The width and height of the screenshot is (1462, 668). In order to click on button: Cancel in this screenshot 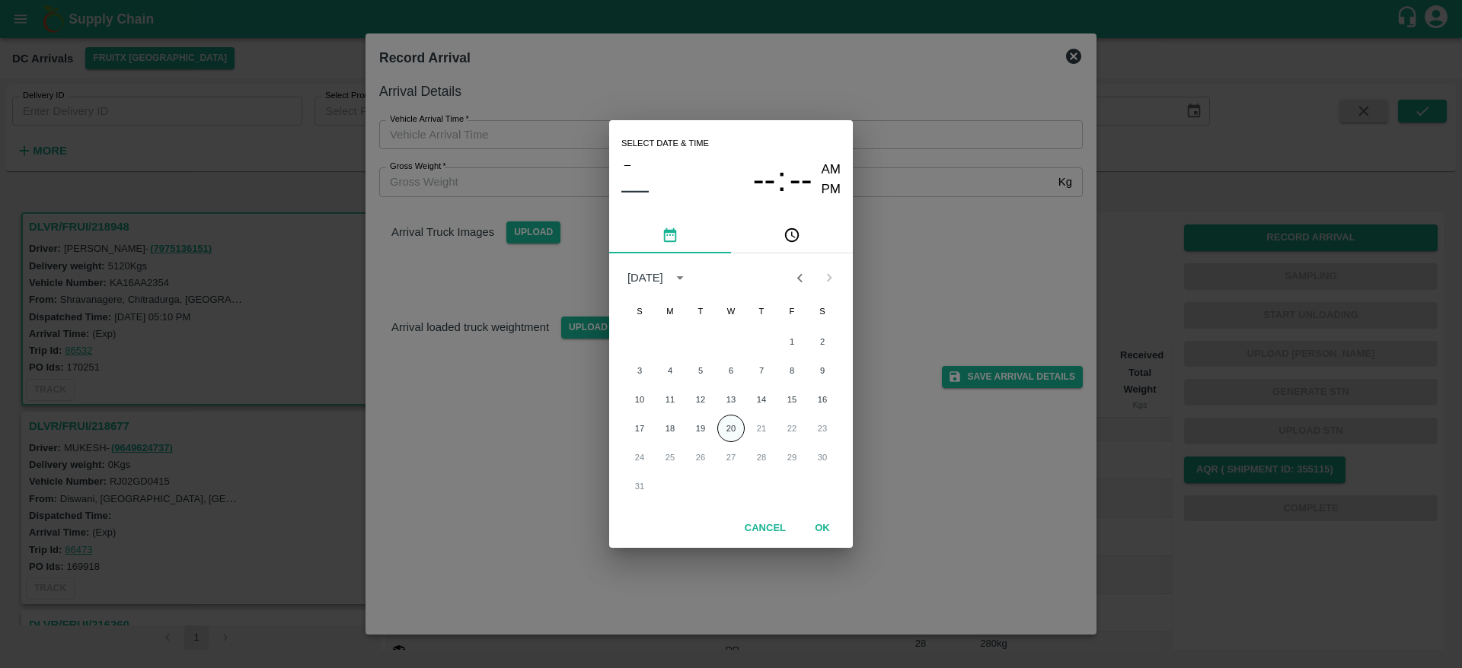, I will do `click(765, 528)`.